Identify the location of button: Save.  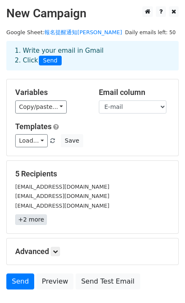
(72, 140).